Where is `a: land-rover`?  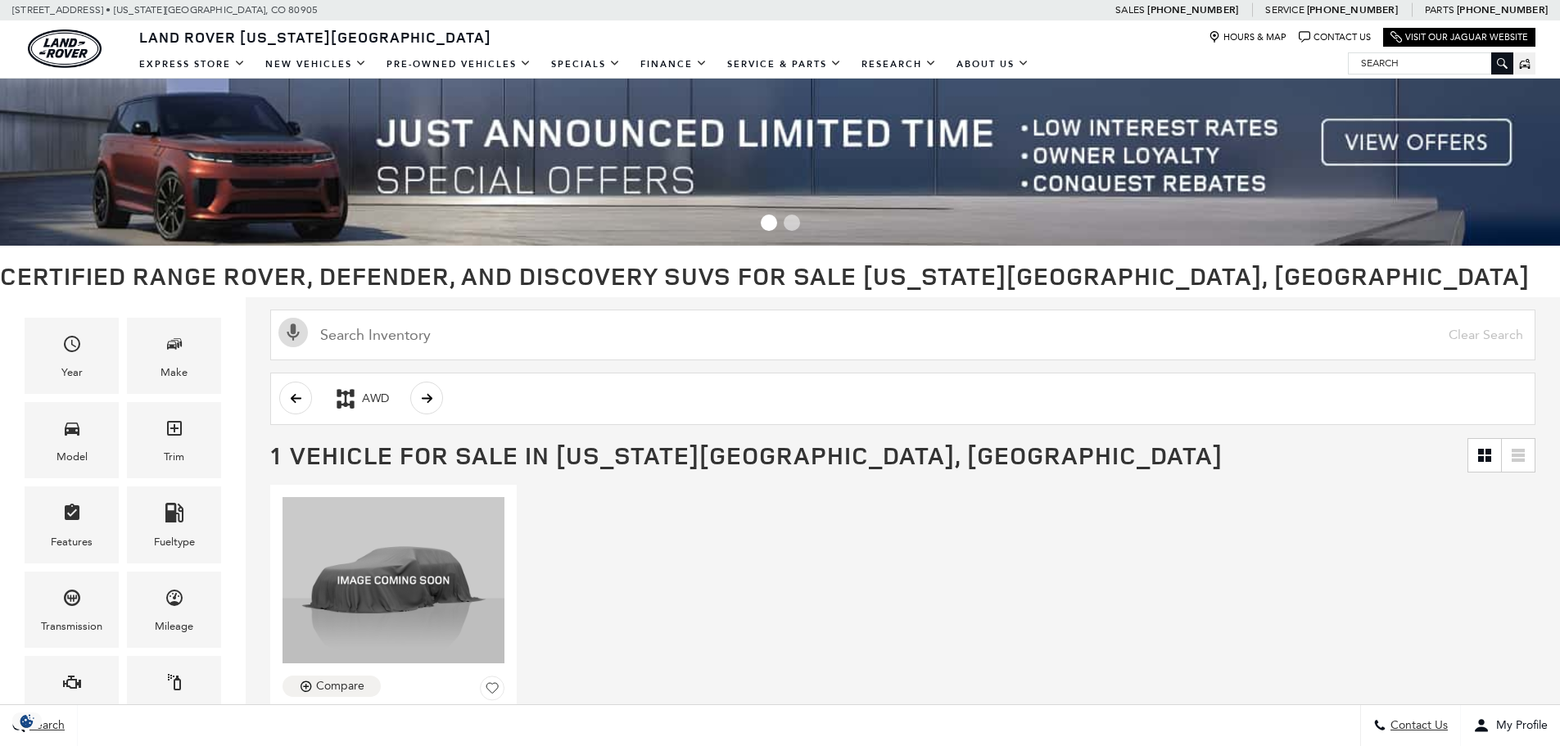
a: land-rover is located at coordinates (65, 48).